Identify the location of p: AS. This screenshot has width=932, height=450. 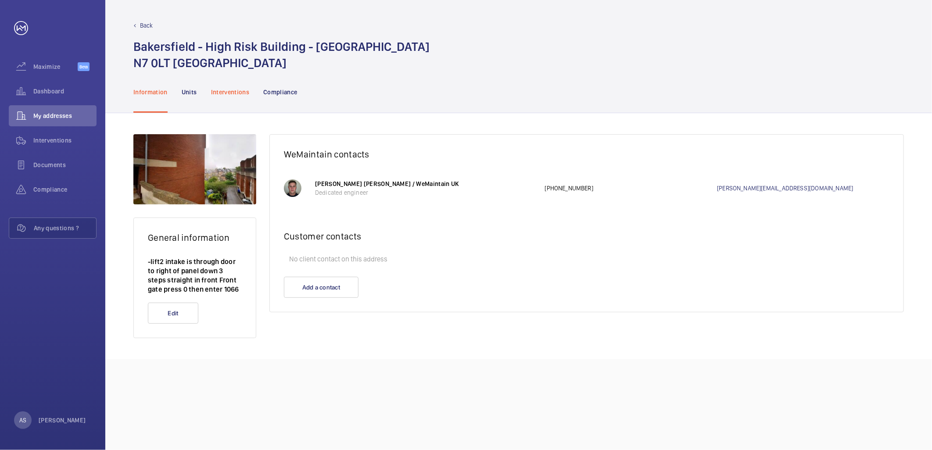
(23, 421).